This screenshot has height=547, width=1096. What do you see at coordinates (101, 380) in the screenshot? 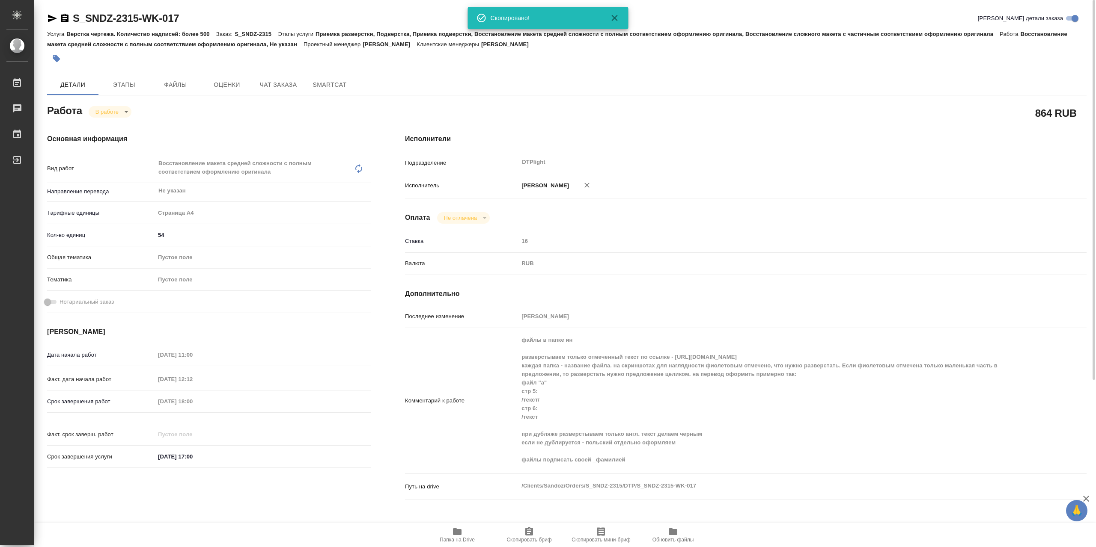
I see `p: Факт. дата начала работ` at bounding box center [101, 380].